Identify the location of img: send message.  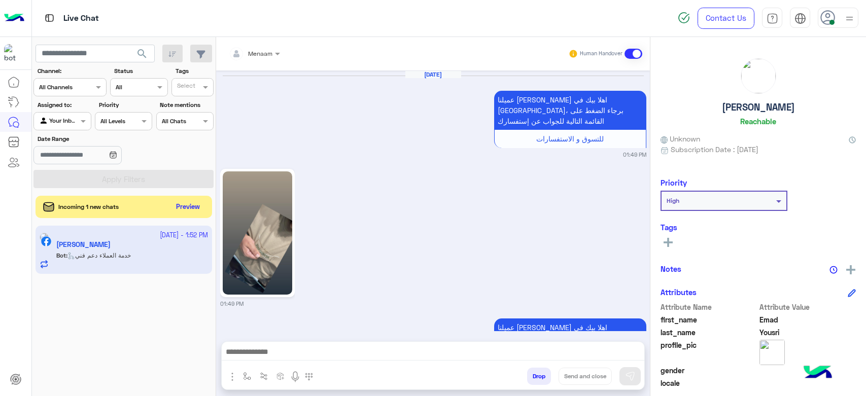
(630, 376).